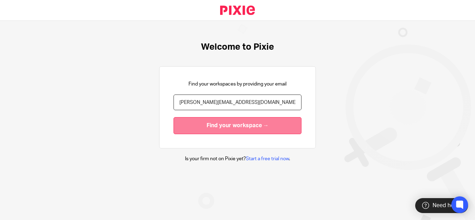  What do you see at coordinates (238, 84) in the screenshot?
I see `p: Find your workspaces by providing your email` at bounding box center [238, 84].